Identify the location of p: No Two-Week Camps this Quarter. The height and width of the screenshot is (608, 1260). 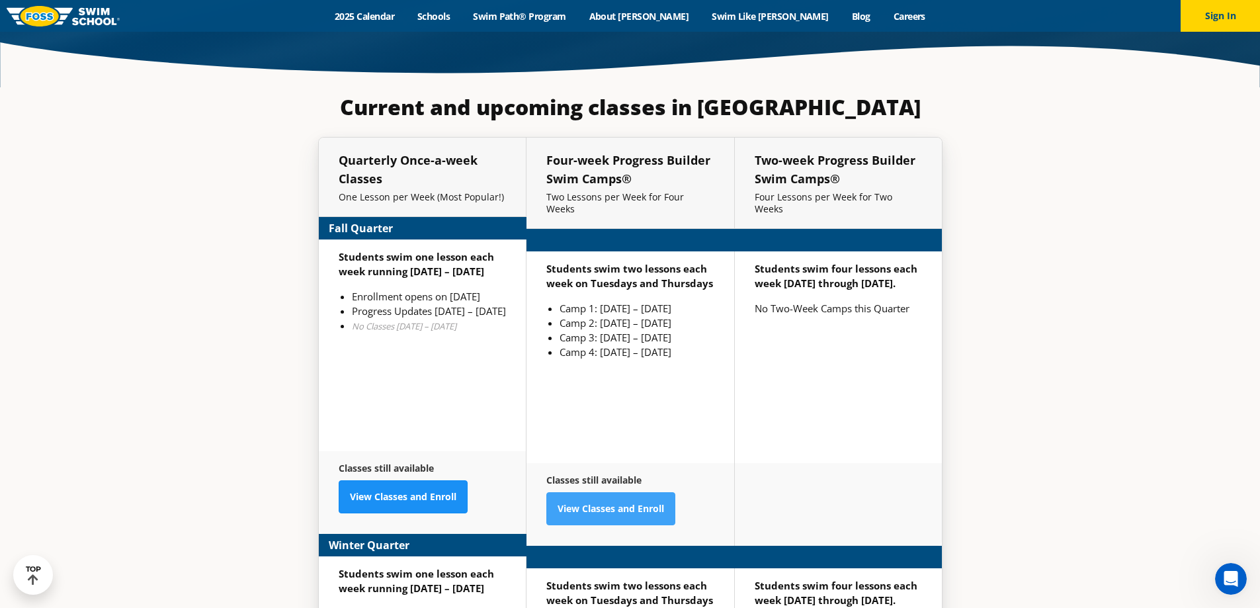
(838, 308).